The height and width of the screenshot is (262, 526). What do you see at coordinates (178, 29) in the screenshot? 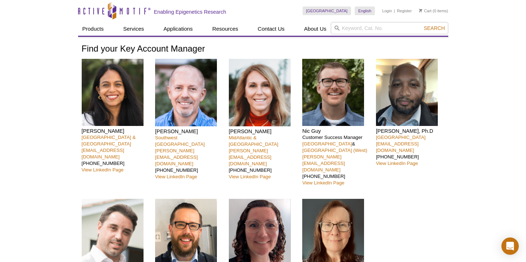
I see `a: Applications` at bounding box center [178, 29].